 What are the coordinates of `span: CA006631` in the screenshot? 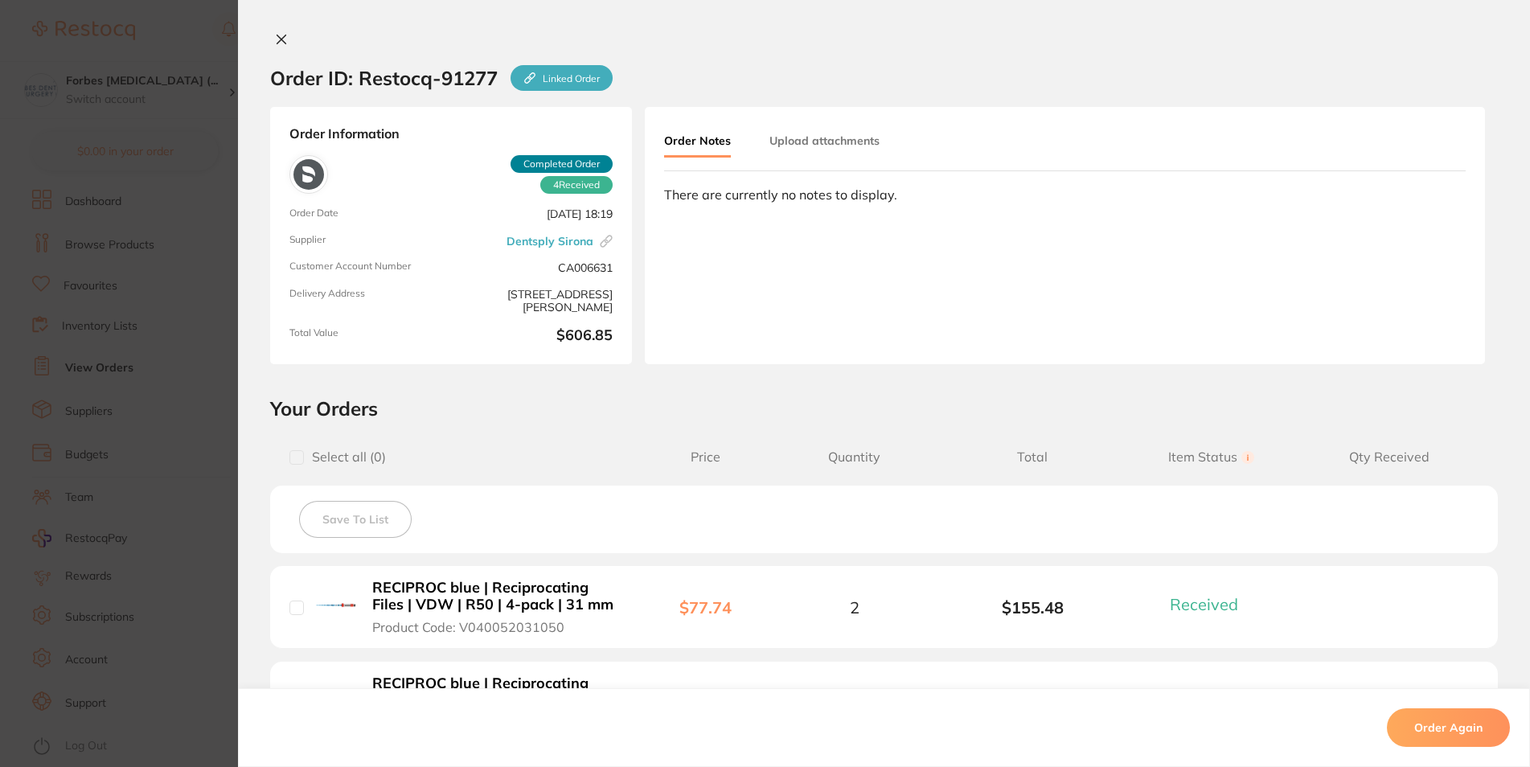 It's located at (535, 267).